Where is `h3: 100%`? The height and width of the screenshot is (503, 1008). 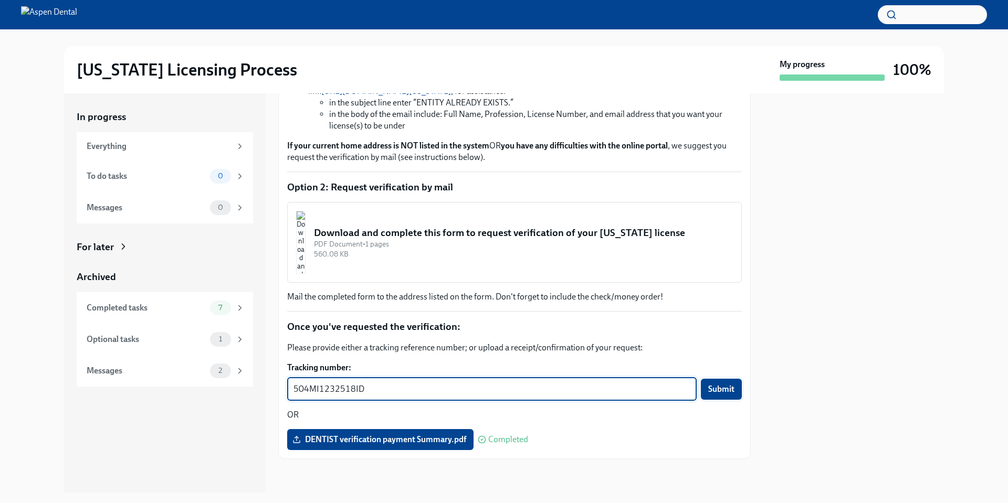
h3: 100% is located at coordinates (912, 70).